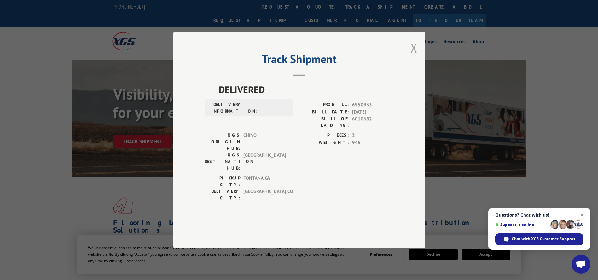 The image size is (598, 280). Describe the element at coordinates (373, 122) in the screenshot. I see `span: 6010682` at that location.